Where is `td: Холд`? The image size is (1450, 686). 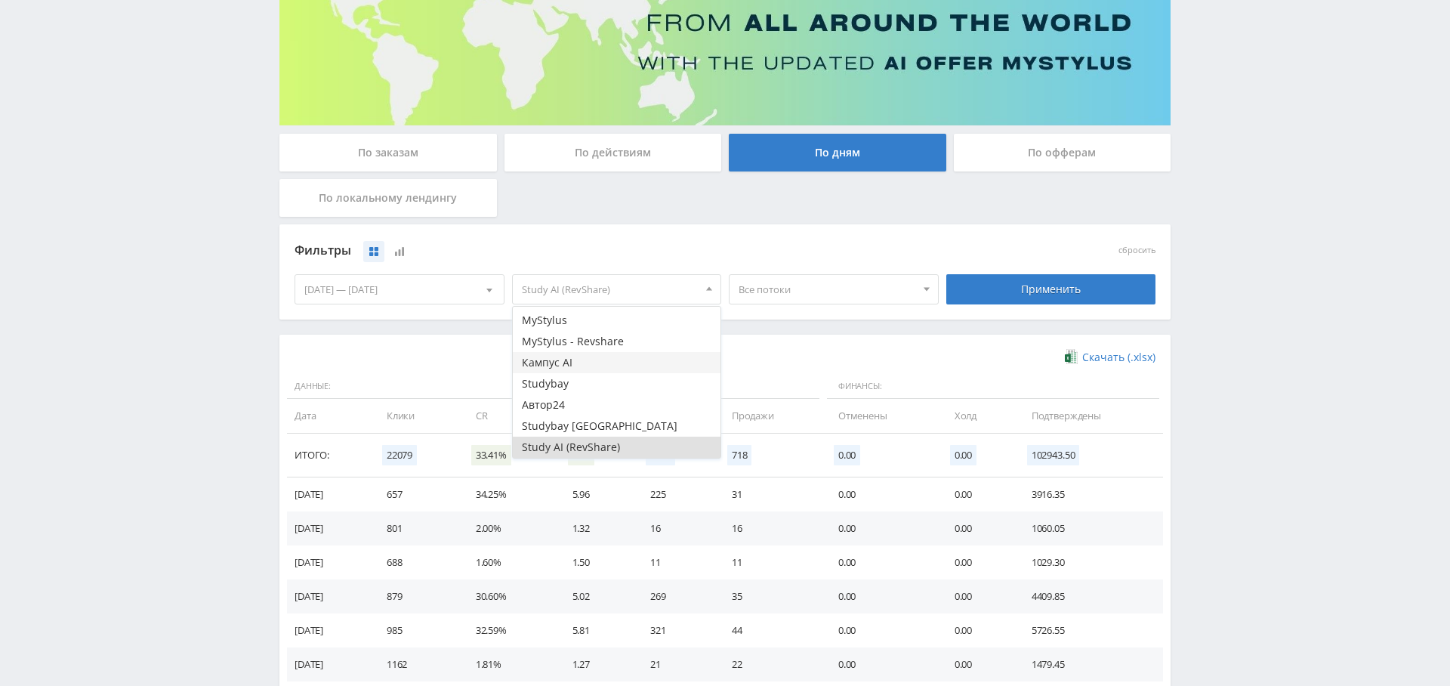 td: Холд is located at coordinates (978, 415).